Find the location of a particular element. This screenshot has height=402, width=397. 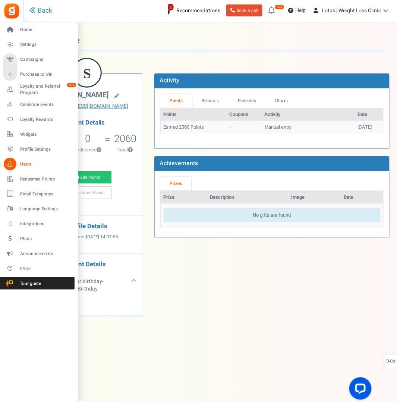

a: Home is located at coordinates (39, 30).